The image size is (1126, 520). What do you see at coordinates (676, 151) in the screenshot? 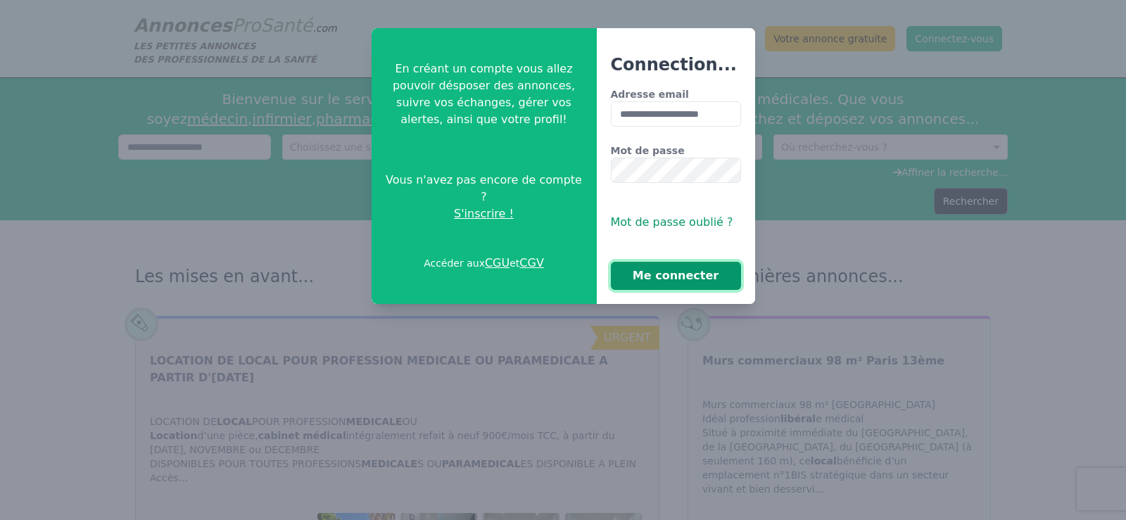
I see `label: Mot de passe` at bounding box center [676, 151].